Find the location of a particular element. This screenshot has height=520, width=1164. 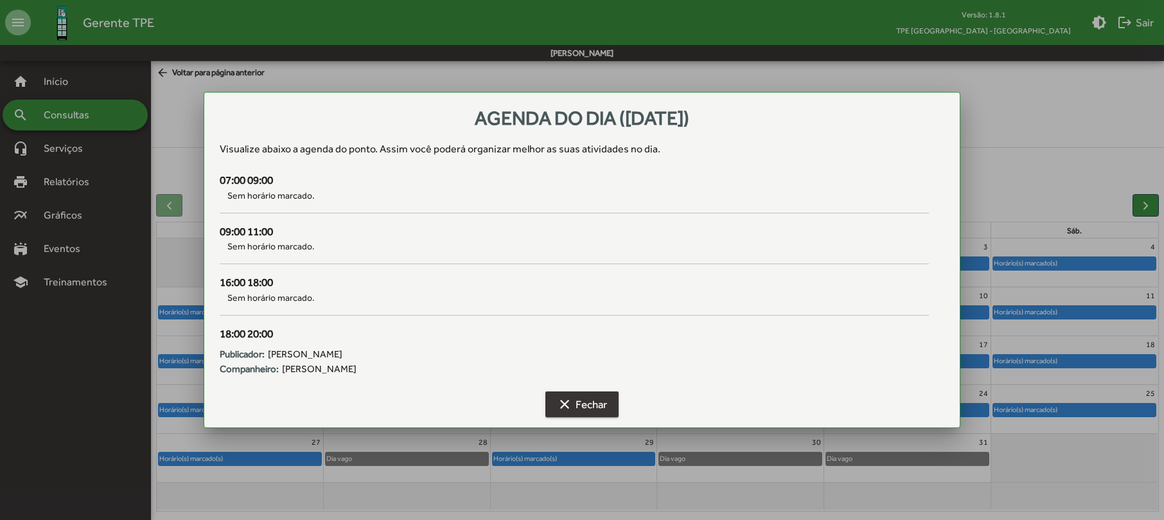

mat-icon: clear is located at coordinates (565, 404).